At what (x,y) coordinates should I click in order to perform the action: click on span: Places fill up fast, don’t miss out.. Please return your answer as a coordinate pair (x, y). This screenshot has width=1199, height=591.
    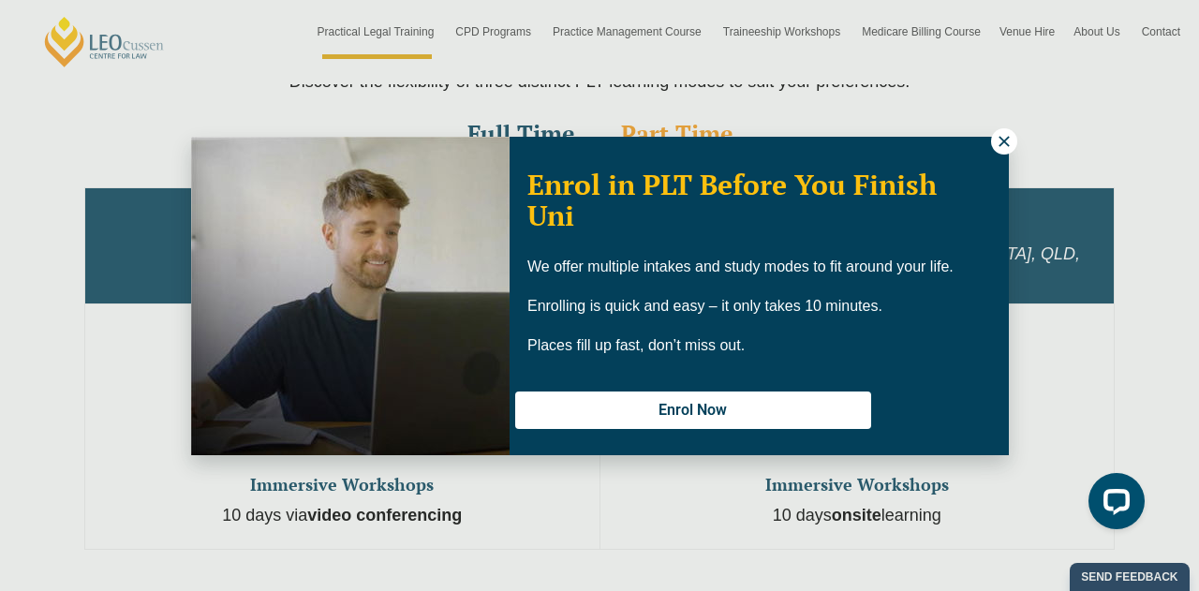
    Looking at the image, I should click on (636, 345).